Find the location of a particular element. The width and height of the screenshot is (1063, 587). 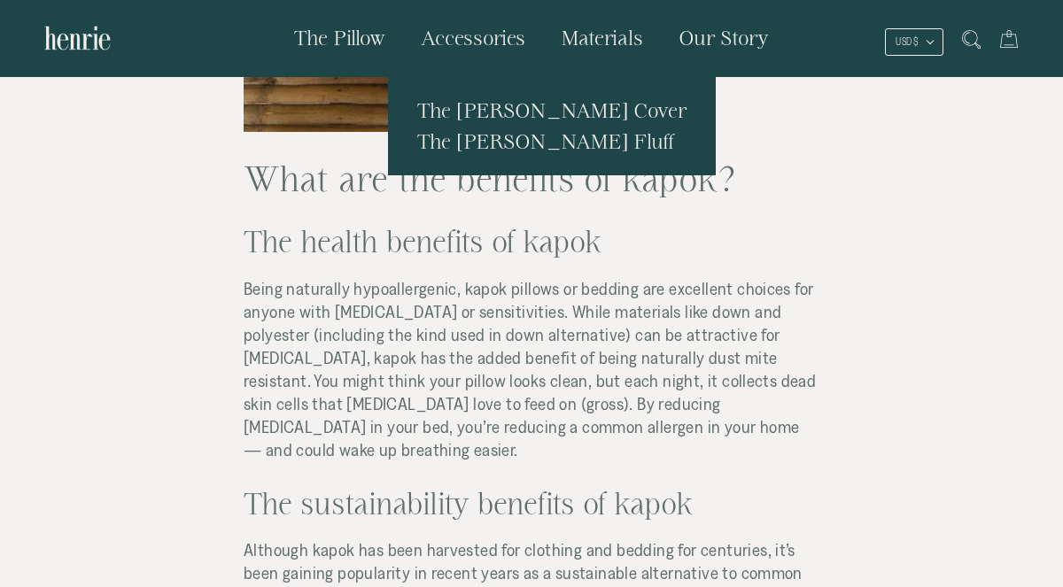

span: Being naturally hypoallergenic, kapok pillows or bedding are excellent choices for anyone with [M... is located at coordinates (530, 369).